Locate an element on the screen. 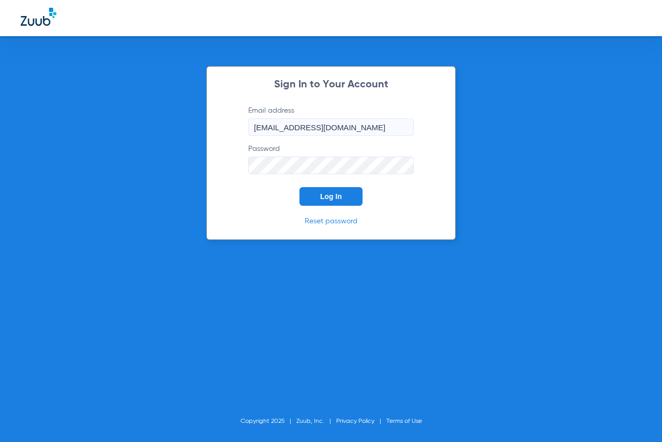 This screenshot has width=662, height=442. span: Log In is located at coordinates (331, 197).